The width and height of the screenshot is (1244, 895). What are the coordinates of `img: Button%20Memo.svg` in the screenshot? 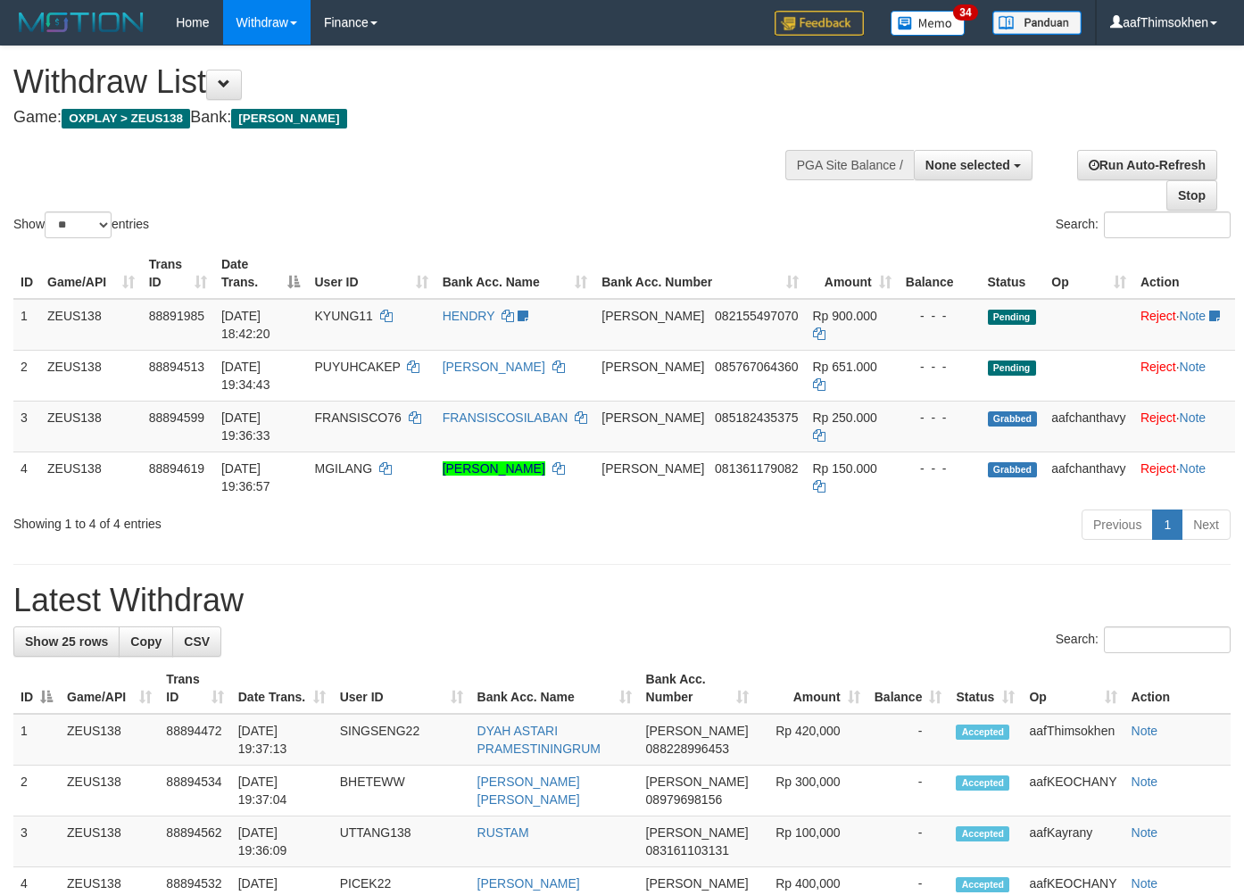 It's located at (928, 23).